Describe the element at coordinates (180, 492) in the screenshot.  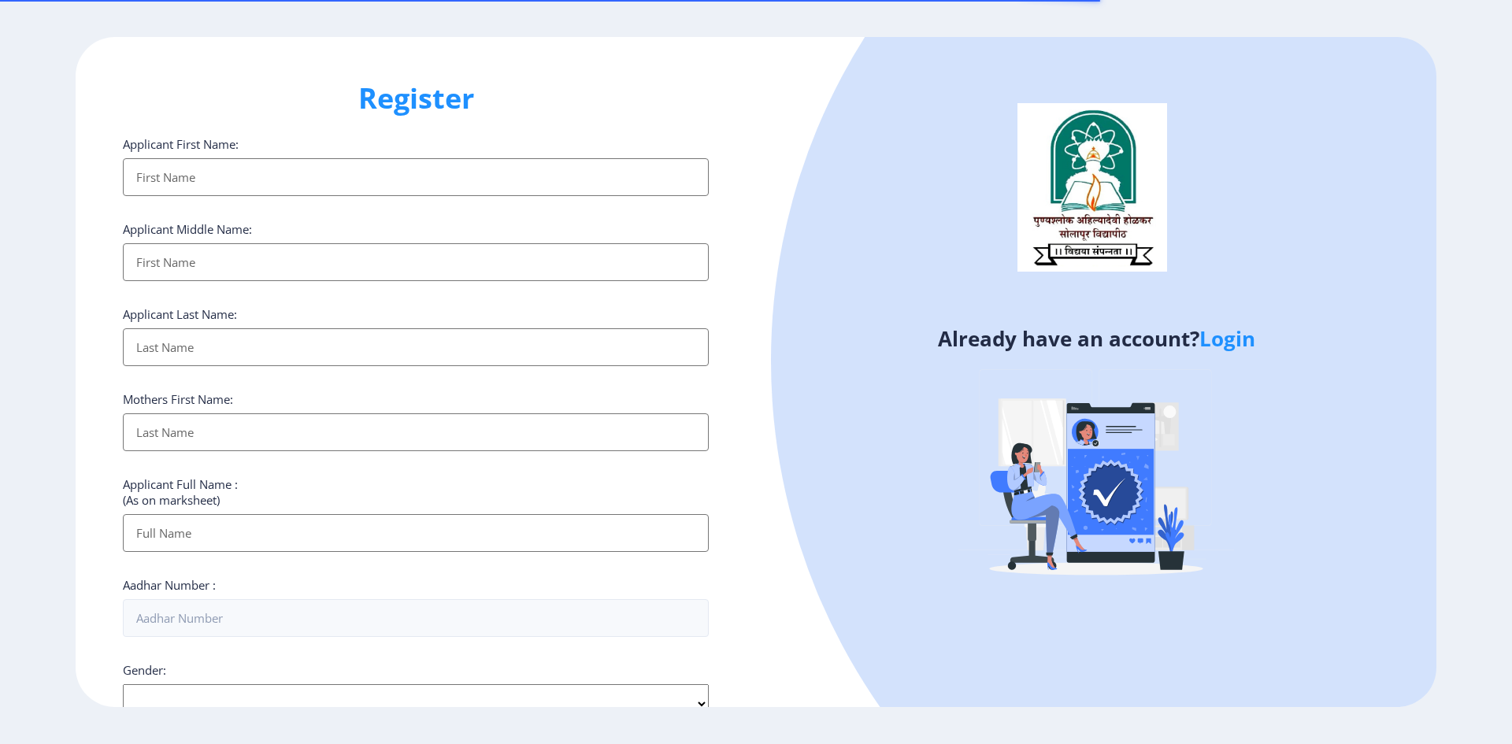
I see `label: Applicant Full Name : (As on marksheet)` at that location.